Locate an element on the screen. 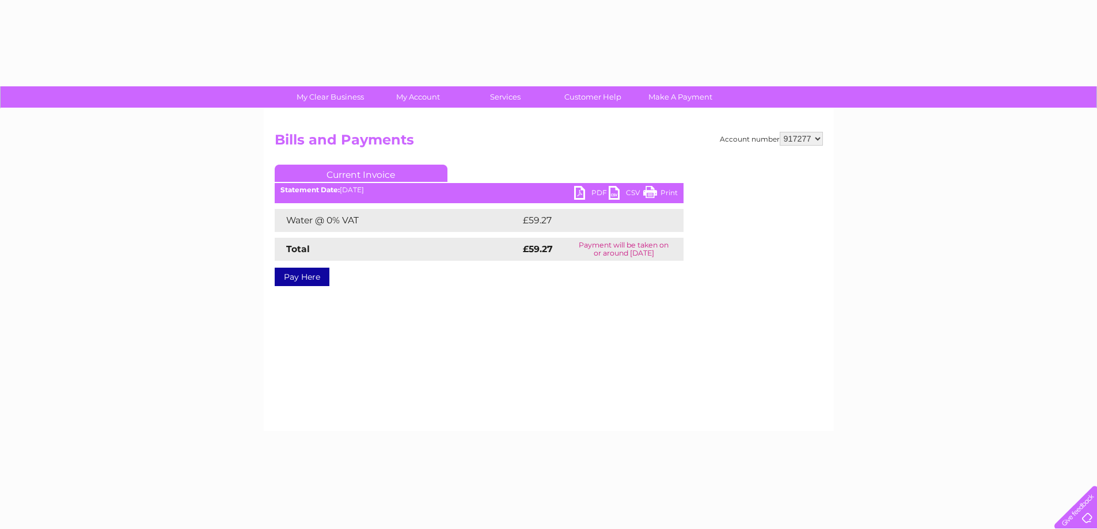 This screenshot has height=529, width=1097. a: PDF is located at coordinates (591, 194).